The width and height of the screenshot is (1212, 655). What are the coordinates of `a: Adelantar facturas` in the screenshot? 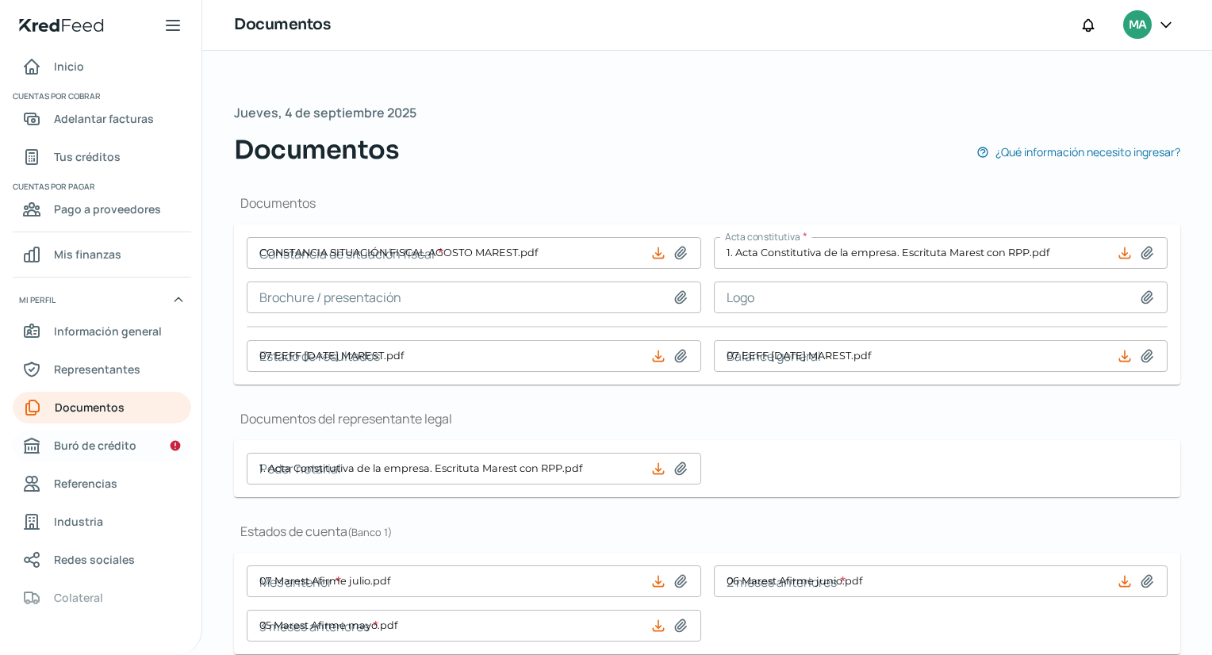 It's located at (102, 119).